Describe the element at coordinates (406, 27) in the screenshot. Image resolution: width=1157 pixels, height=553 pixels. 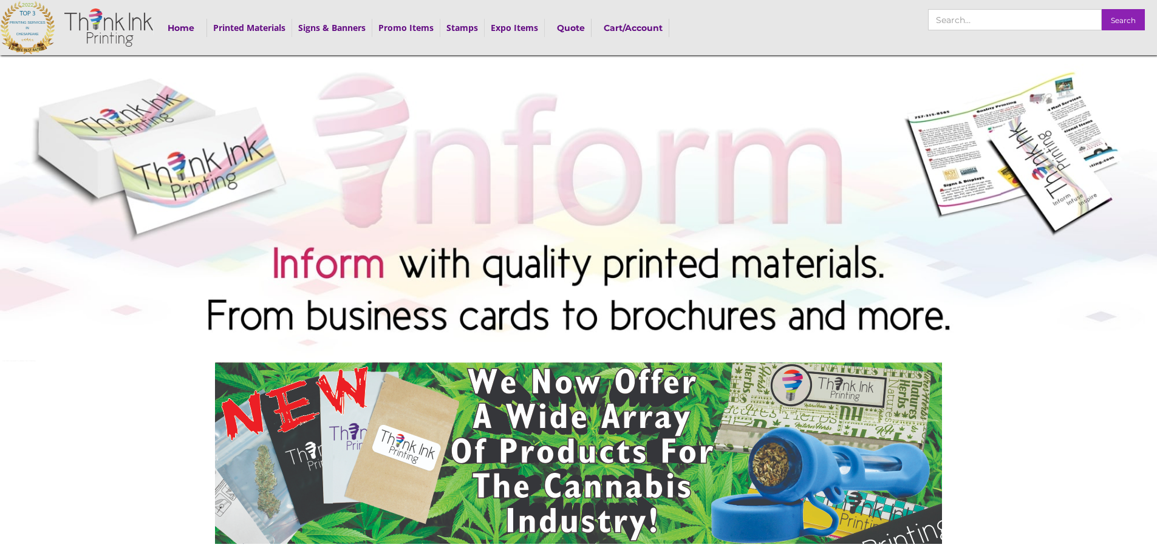
I see `strong: Promo Items` at that location.